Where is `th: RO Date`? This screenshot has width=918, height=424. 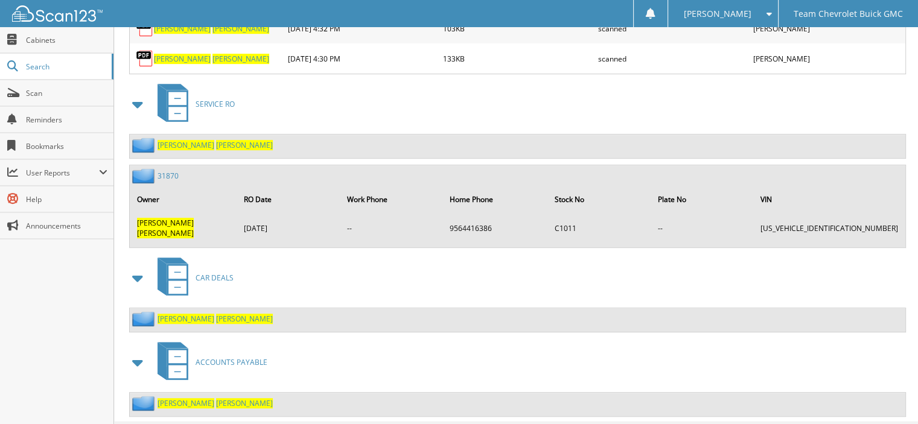 th: RO Date is located at coordinates (289, 199).